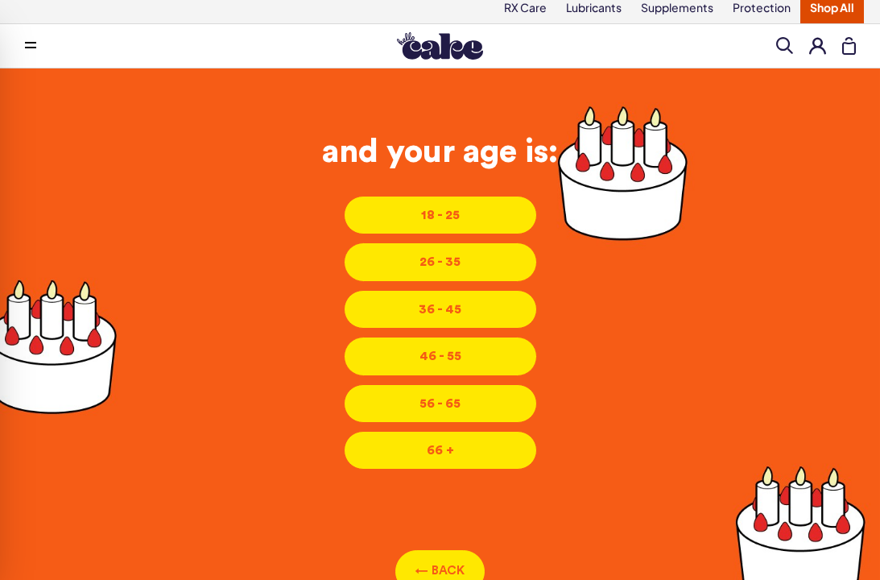  I want to click on div: 18 - 25, so click(440, 215).